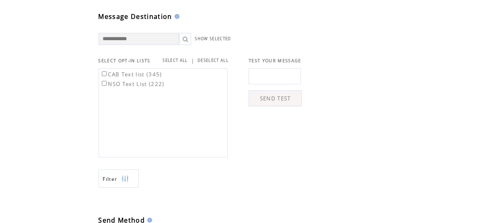 This screenshot has height=223, width=501. What do you see at coordinates (175, 60) in the screenshot?
I see `a: SELECT ALL` at bounding box center [175, 60].